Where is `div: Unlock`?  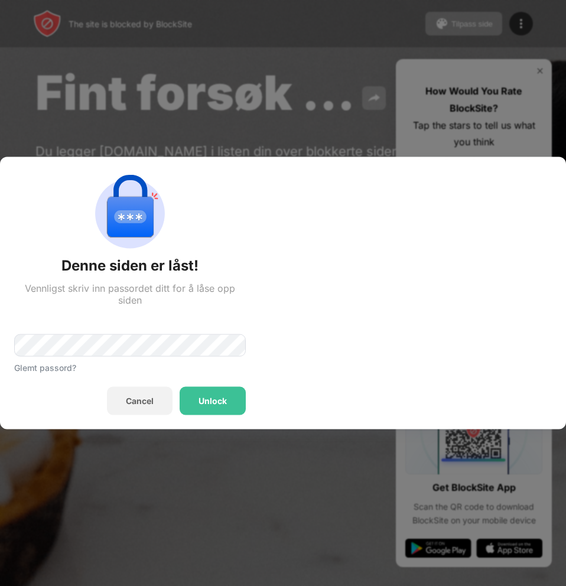
div: Unlock is located at coordinates (213, 401).